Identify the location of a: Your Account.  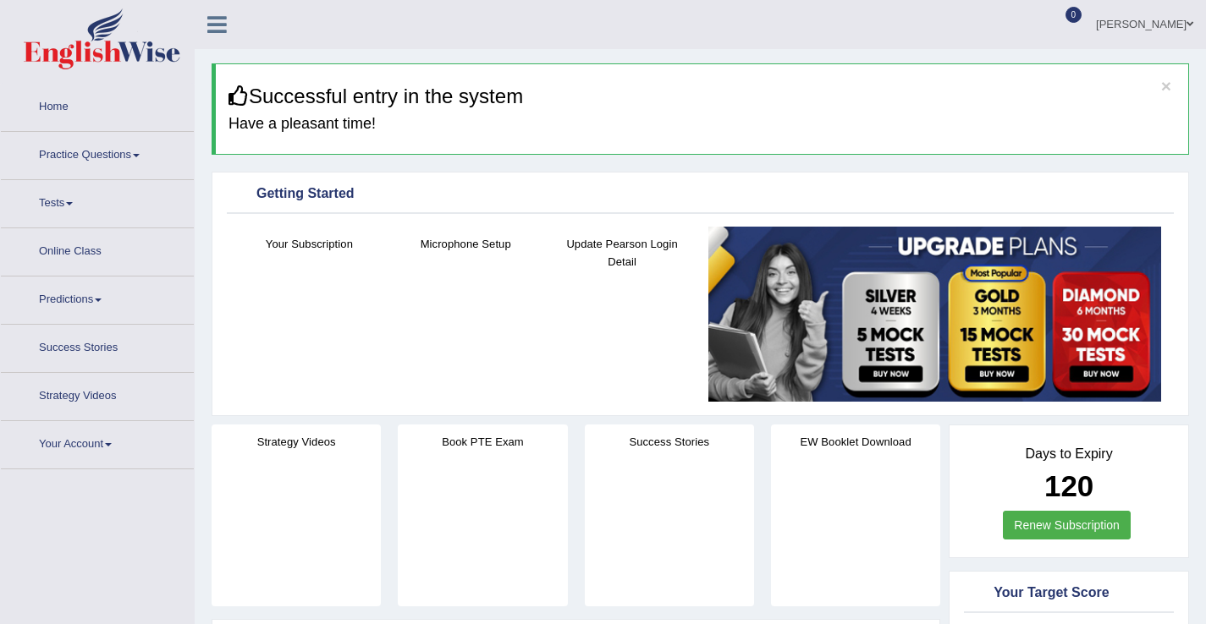
(97, 442).